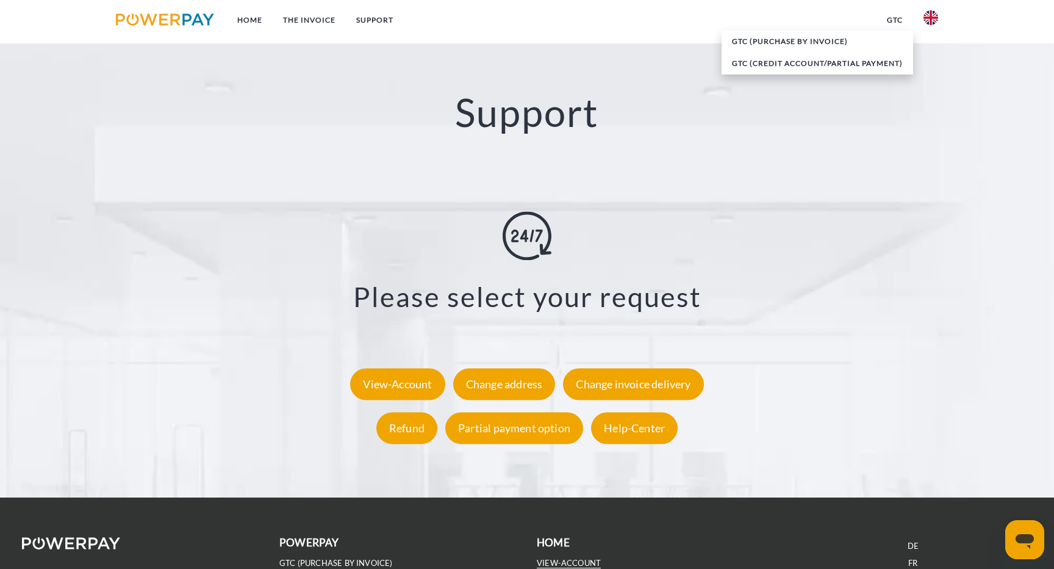  Describe the element at coordinates (635, 428) in the screenshot. I see `a: Help-Center` at that location.